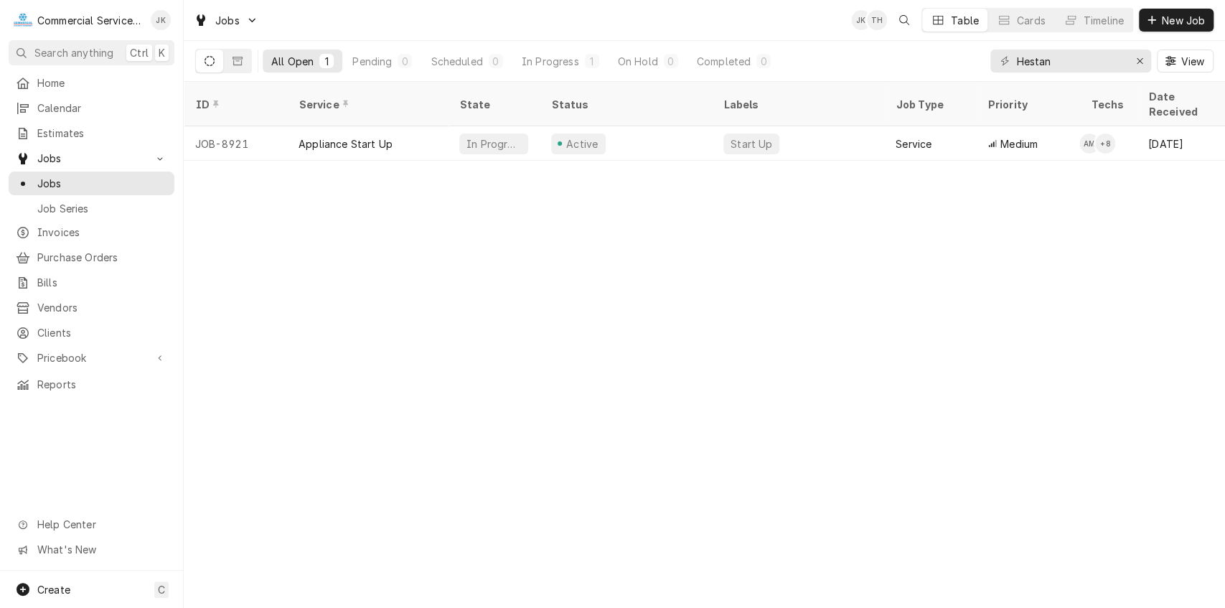  I want to click on span: Purchase Orders, so click(102, 257).